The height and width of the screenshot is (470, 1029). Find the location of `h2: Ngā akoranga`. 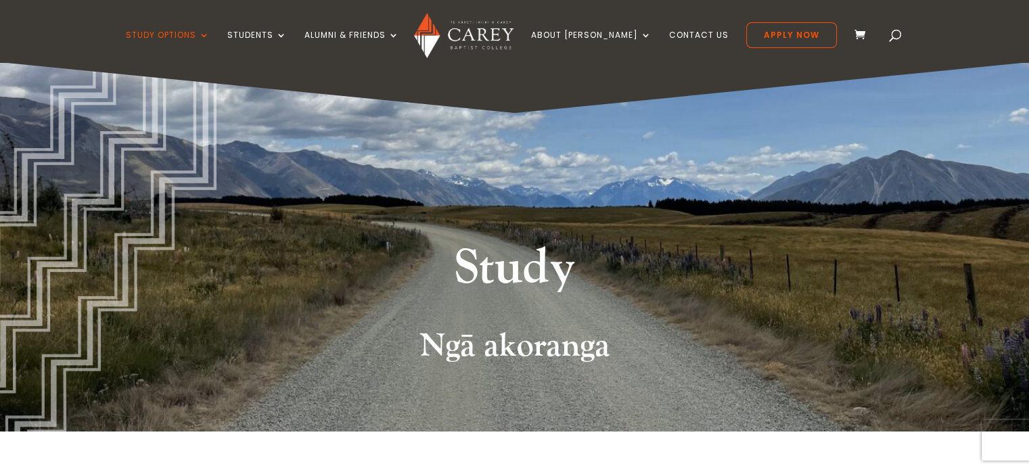

h2: Ngā akoranga is located at coordinates (515, 350).